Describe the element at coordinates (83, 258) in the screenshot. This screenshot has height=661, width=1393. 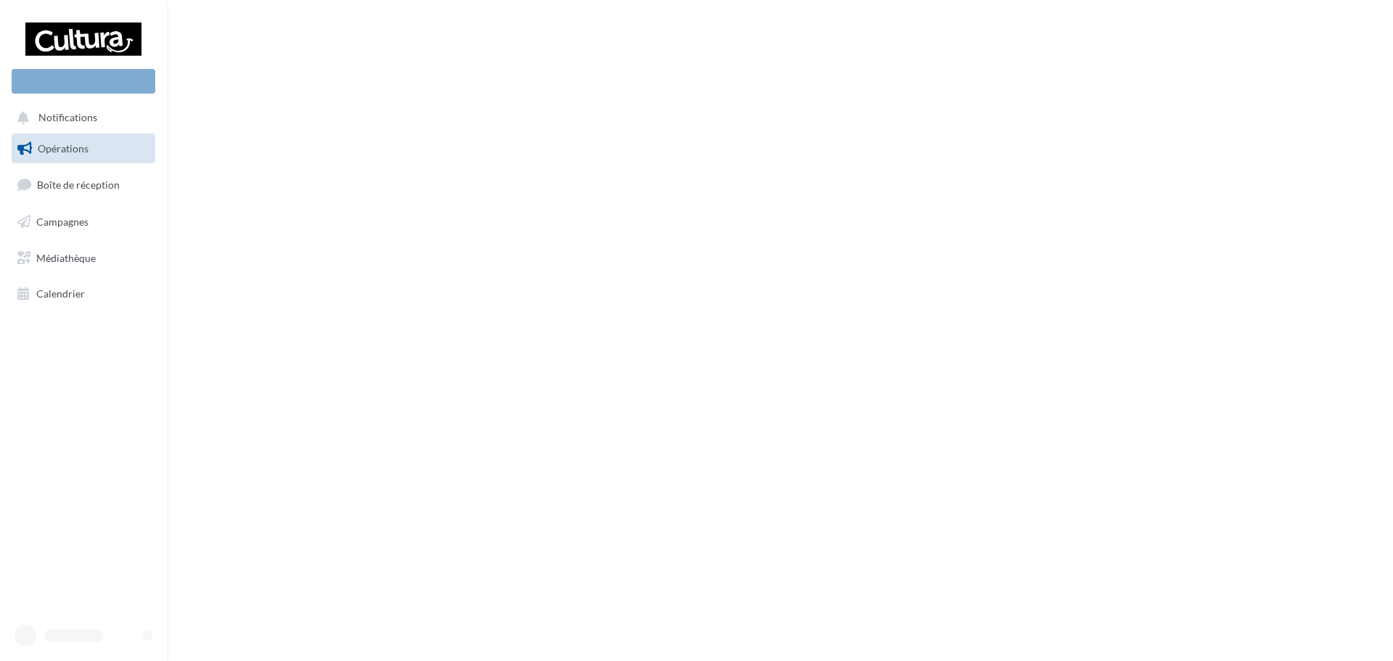
I see `a: Médiathèque` at that location.